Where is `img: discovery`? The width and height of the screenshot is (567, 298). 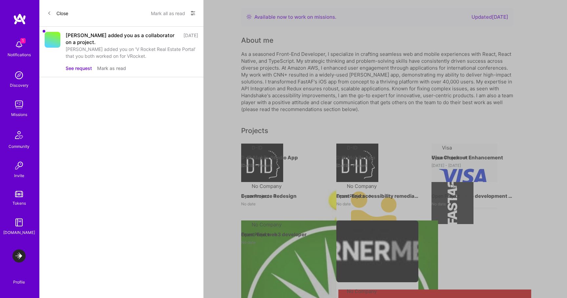 img: discovery is located at coordinates (19, 75).